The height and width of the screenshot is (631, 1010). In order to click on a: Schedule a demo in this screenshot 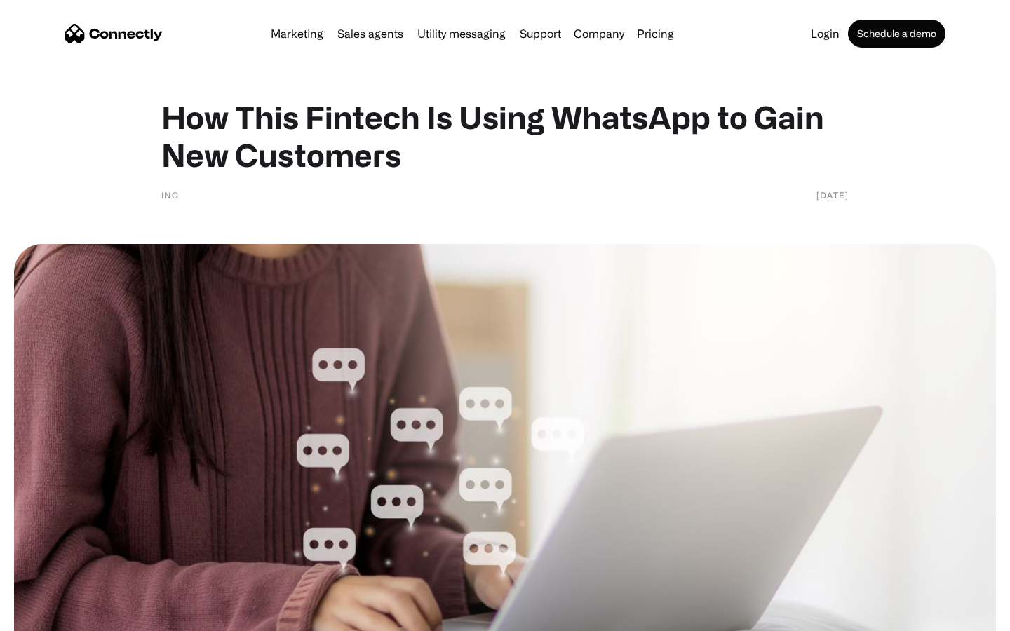, I will do `click(897, 34)`.